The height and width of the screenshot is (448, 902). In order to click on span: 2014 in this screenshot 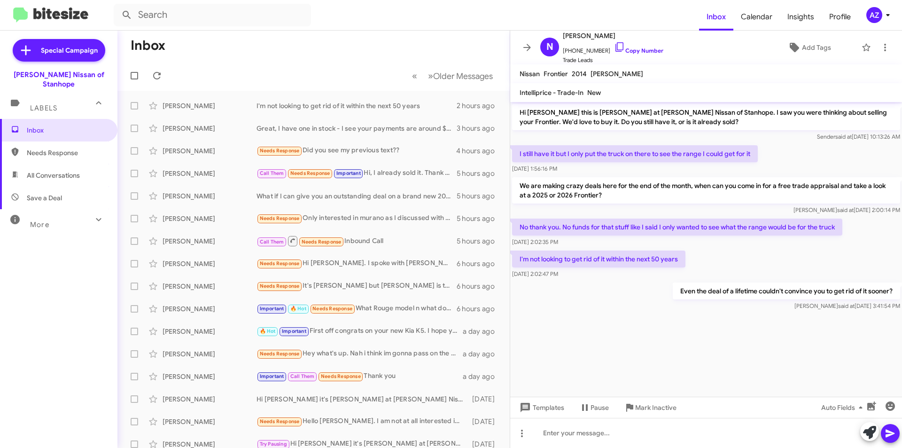, I will do `click(579, 74)`.